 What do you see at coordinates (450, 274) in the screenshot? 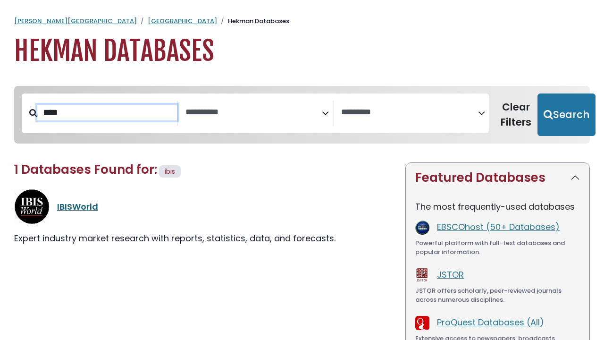
I see `a: JSTOR` at bounding box center [450, 274].